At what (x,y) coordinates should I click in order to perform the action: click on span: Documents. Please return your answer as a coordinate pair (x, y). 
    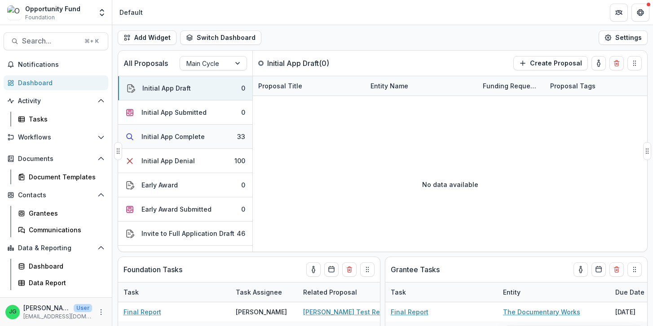
    Looking at the image, I should click on (56, 159).